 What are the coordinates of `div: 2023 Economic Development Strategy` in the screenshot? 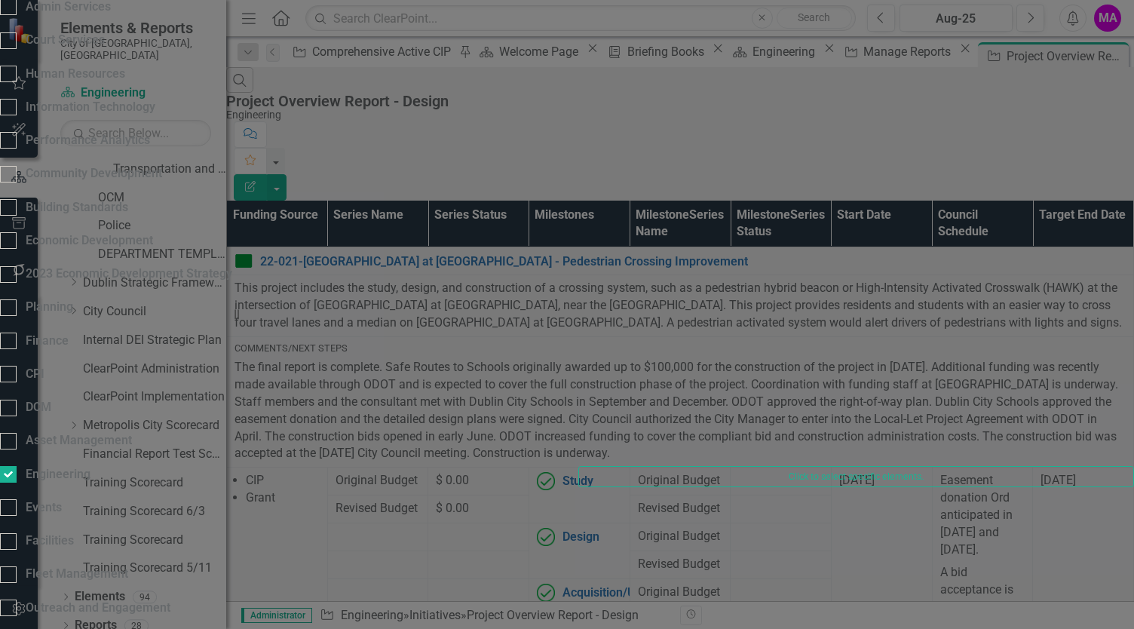 It's located at (129, 274).